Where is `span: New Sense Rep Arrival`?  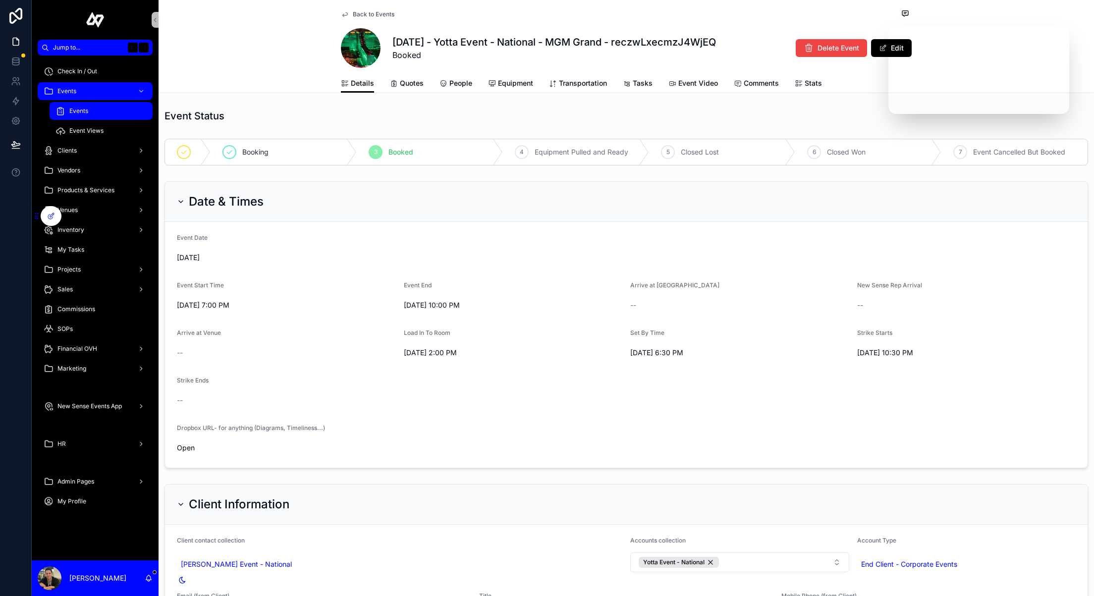
span: New Sense Rep Arrival is located at coordinates (890, 285).